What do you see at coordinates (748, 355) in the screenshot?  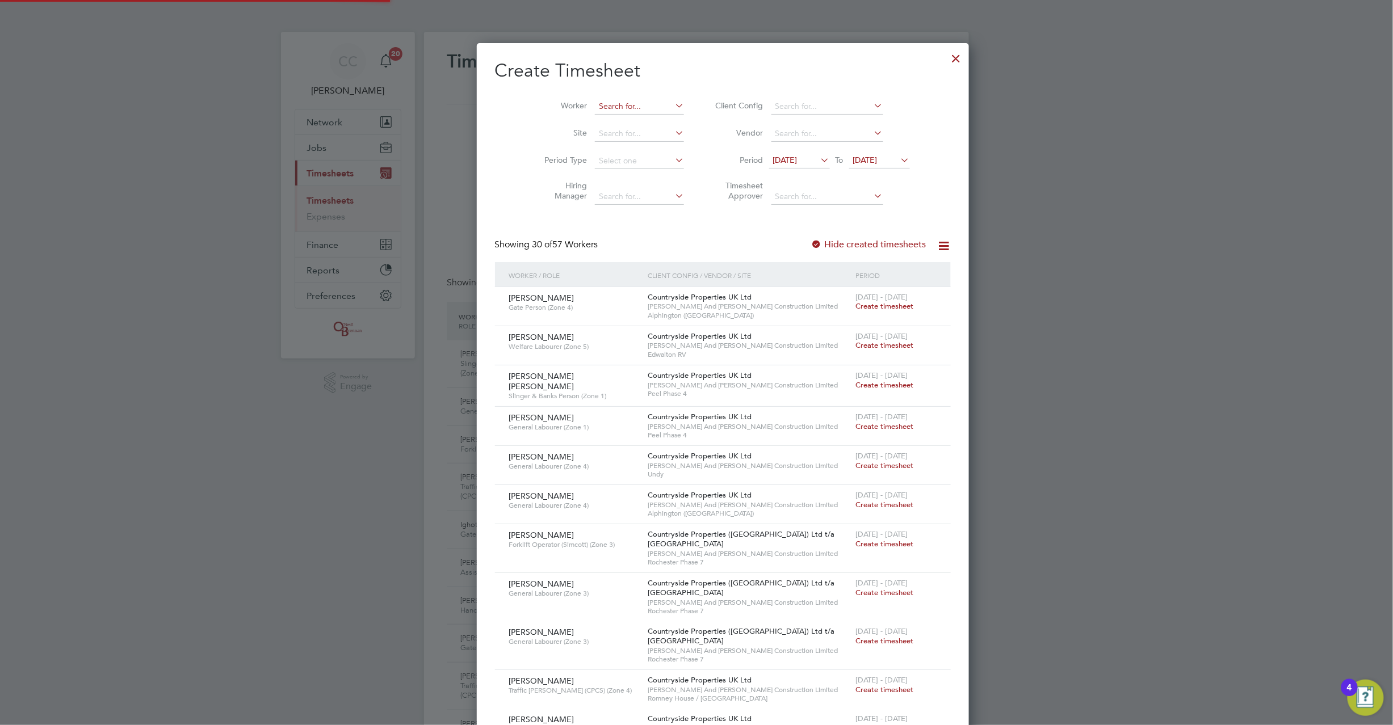 I see `span: Edwalton RV` at bounding box center [748, 355].